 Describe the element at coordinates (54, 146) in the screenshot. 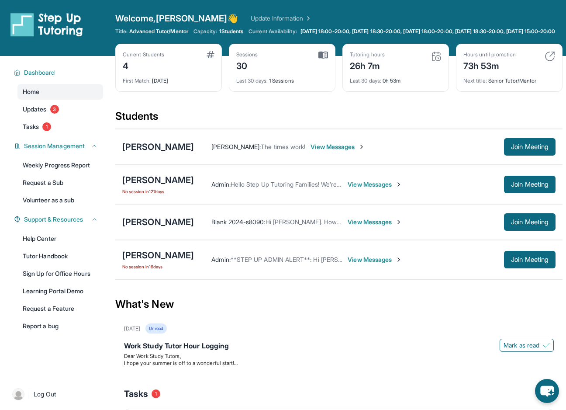

I see `span: Session Management` at that location.